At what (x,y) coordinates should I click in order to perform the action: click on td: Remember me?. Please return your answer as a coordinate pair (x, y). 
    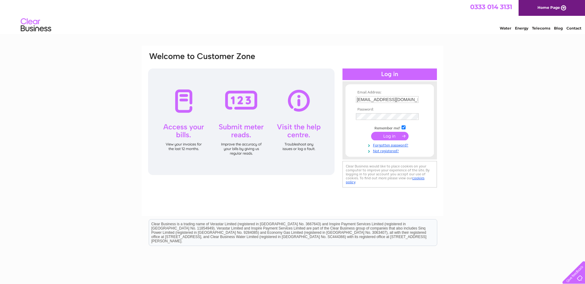
    Looking at the image, I should click on (389, 128).